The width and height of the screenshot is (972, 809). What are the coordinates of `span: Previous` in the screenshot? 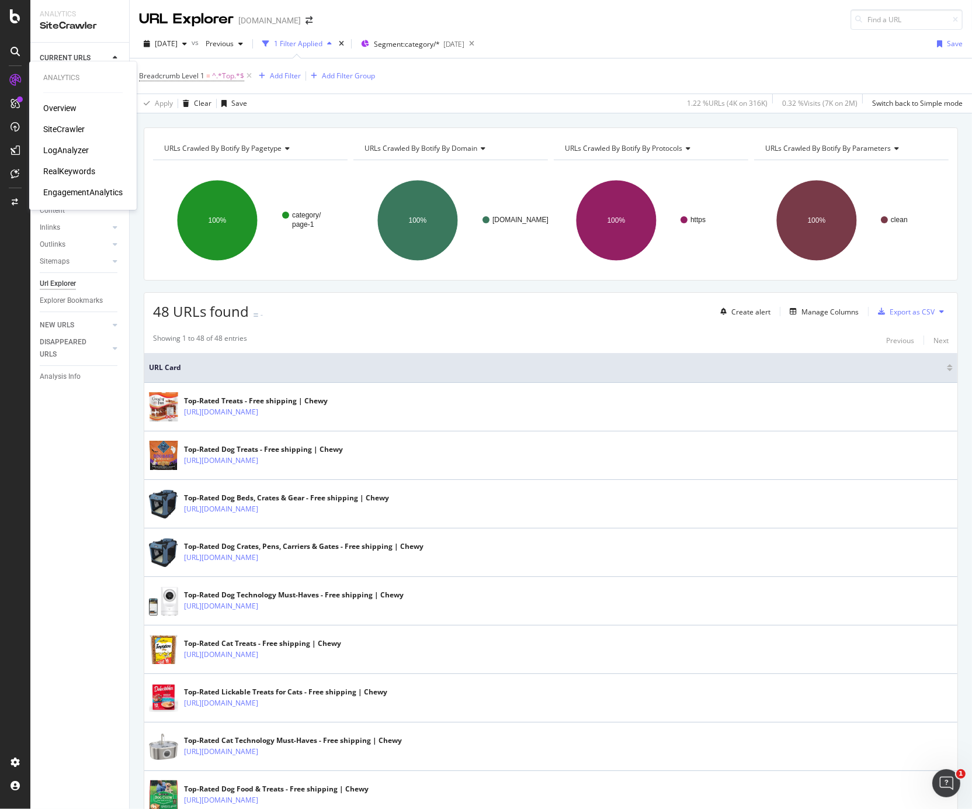 It's located at (217, 43).